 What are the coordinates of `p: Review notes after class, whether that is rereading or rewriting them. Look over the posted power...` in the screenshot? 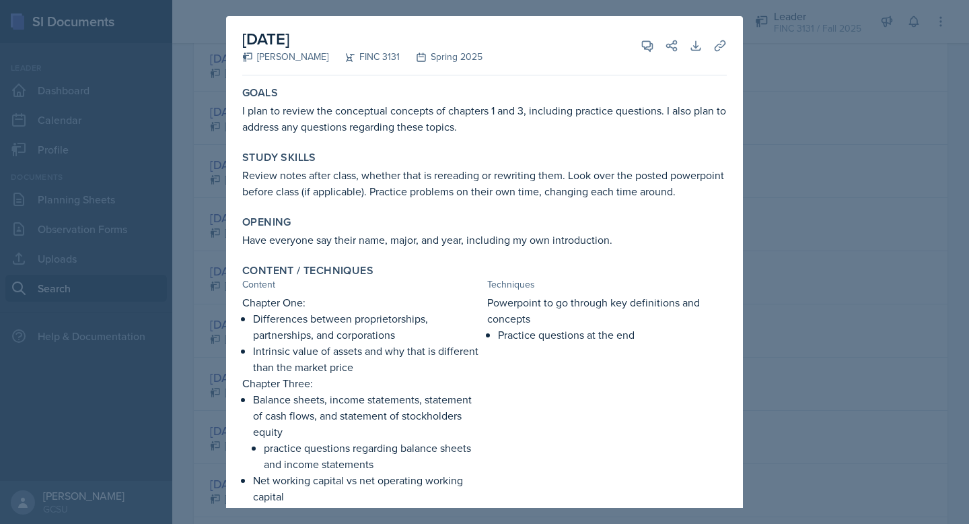 It's located at (485, 183).